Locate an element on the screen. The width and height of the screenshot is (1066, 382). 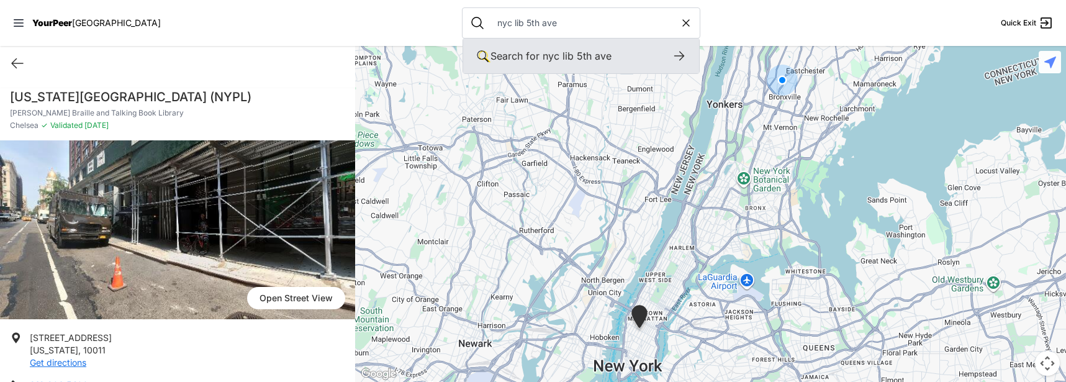
div: Andrew Heiskell Braille and Talking Book Library is located at coordinates (639, 318).